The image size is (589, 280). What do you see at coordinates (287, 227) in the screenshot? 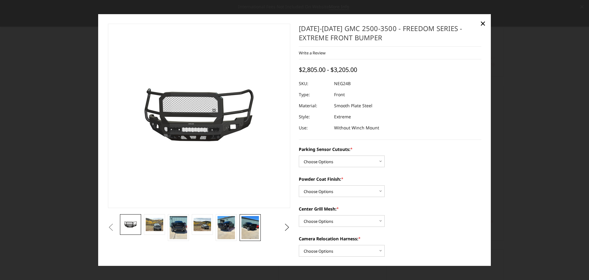
I see `button: Next` at bounding box center [287, 227].